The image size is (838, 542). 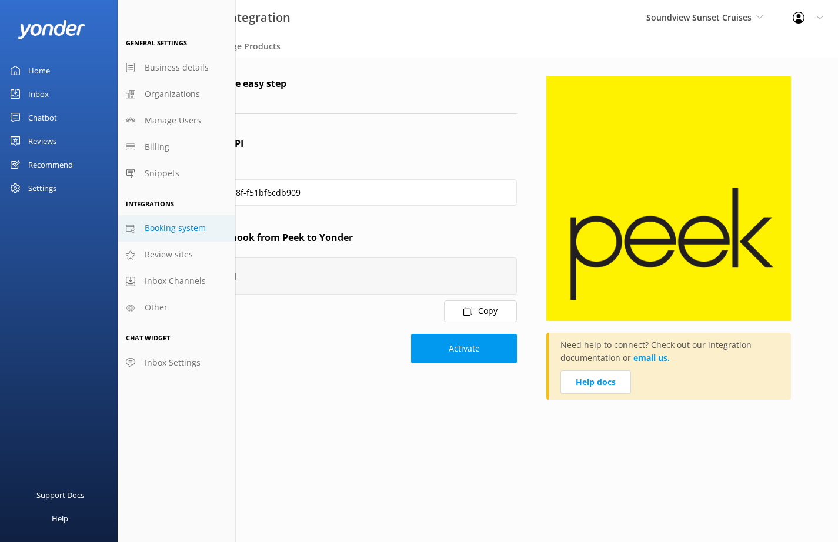 What do you see at coordinates (172, 363) in the screenshot?
I see `span: Inbox Settings` at bounding box center [172, 363].